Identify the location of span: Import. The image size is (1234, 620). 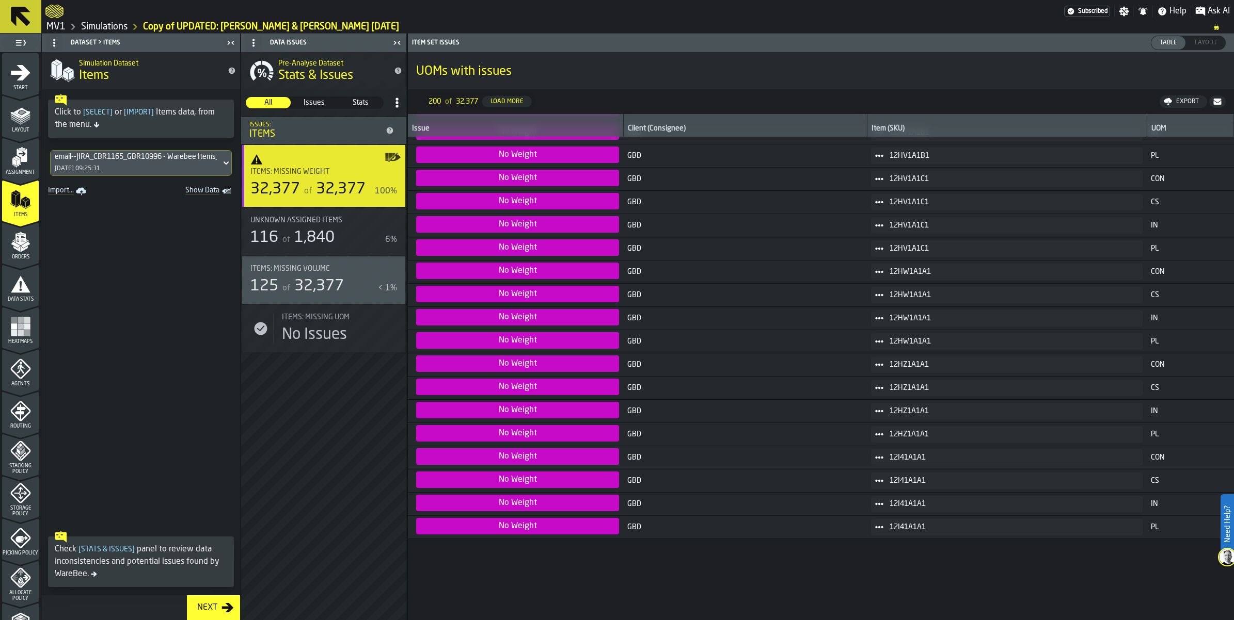
(139, 113).